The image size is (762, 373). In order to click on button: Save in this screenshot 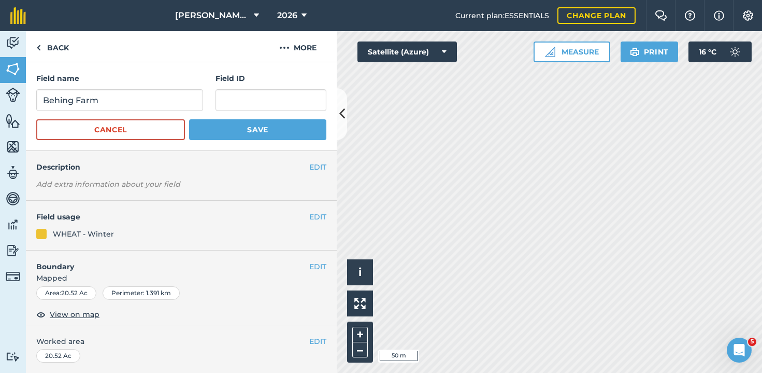, I will do `click(258, 130)`.